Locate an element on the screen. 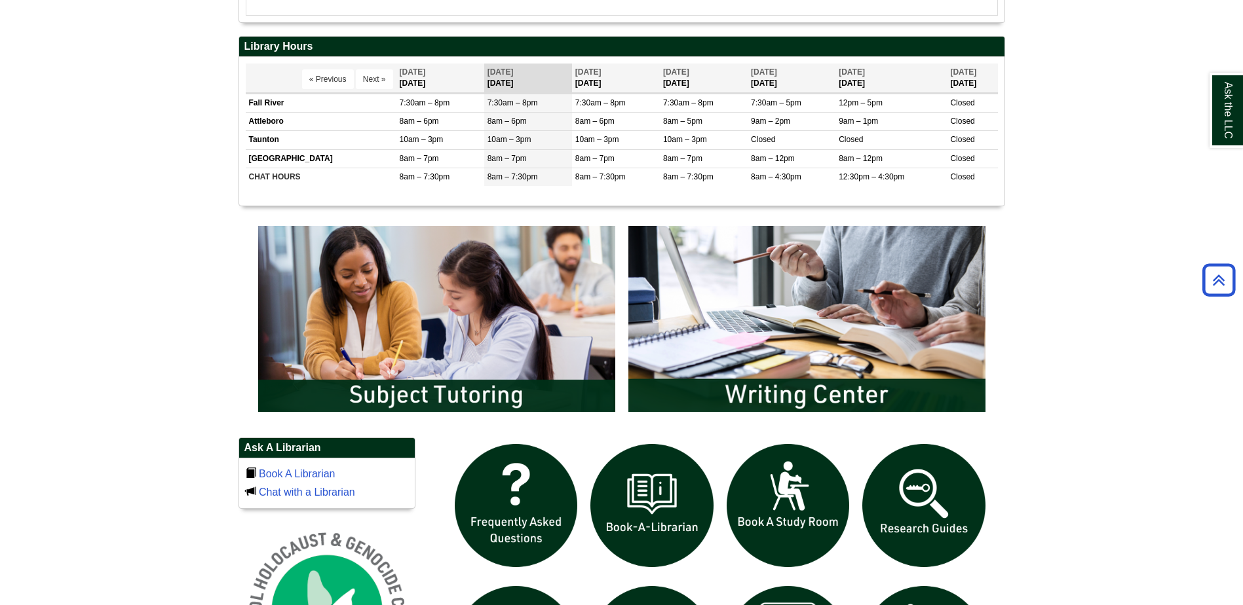 The height and width of the screenshot is (605, 1243). button: Next » is located at coordinates (374, 79).